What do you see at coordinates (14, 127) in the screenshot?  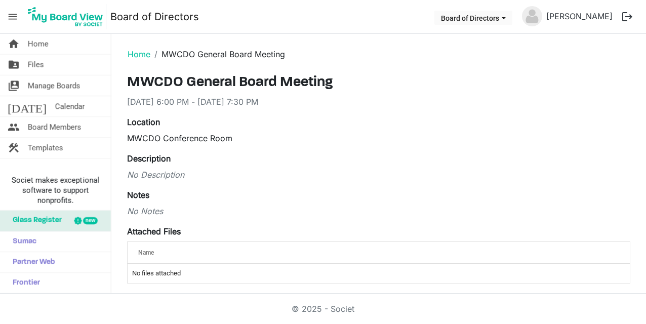 I see `span: people` at bounding box center [14, 127].